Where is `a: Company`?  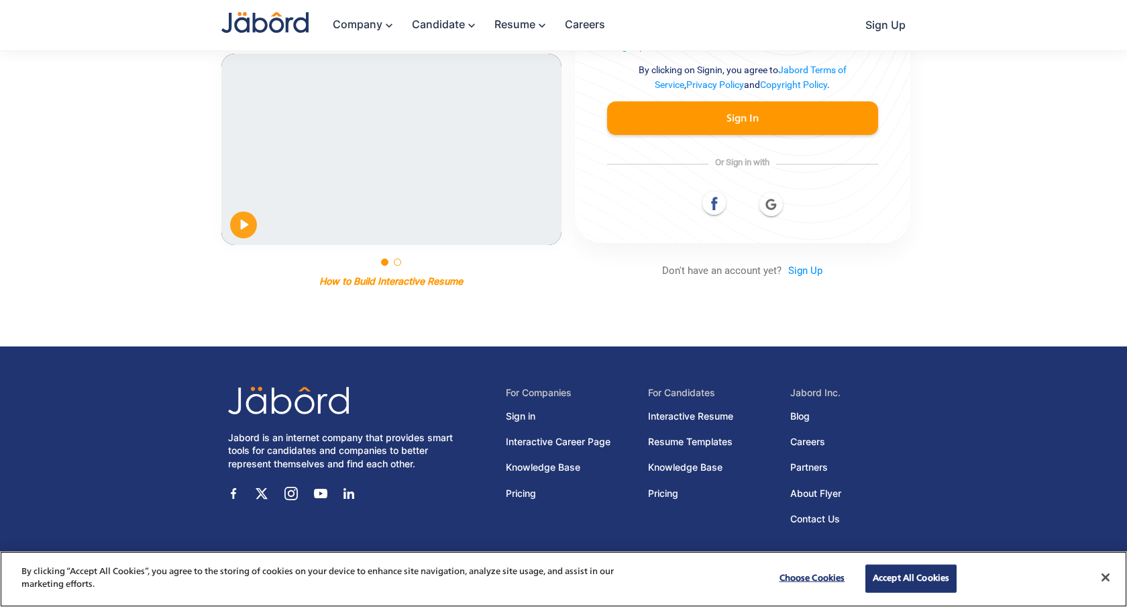 a: Company is located at coordinates (359, 25).